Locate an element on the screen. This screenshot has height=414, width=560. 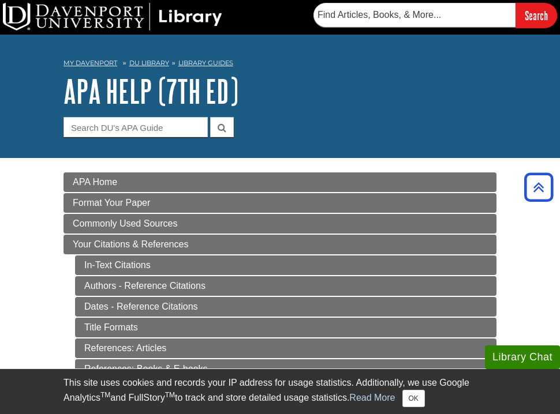
span: Commonly Used Sources is located at coordinates (125, 223).